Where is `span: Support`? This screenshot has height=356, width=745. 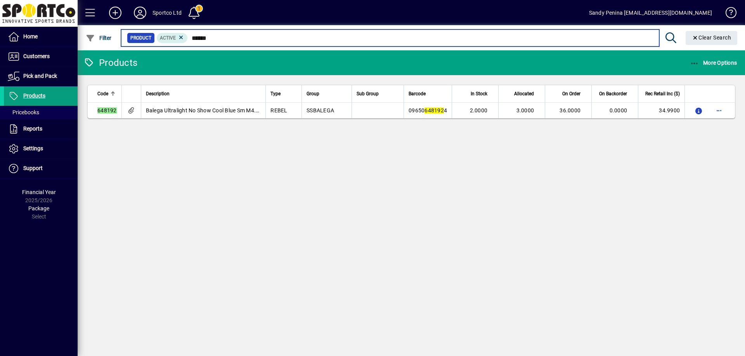 span: Support is located at coordinates (33, 168).